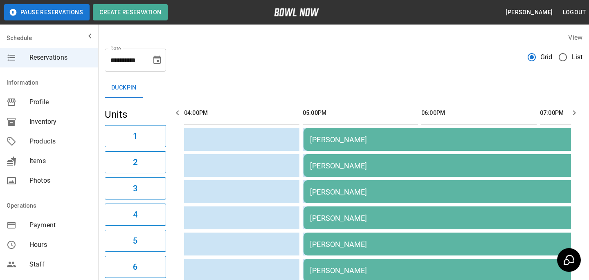 The width and height of the screenshot is (589, 280). I want to click on span: Products, so click(61, 142).